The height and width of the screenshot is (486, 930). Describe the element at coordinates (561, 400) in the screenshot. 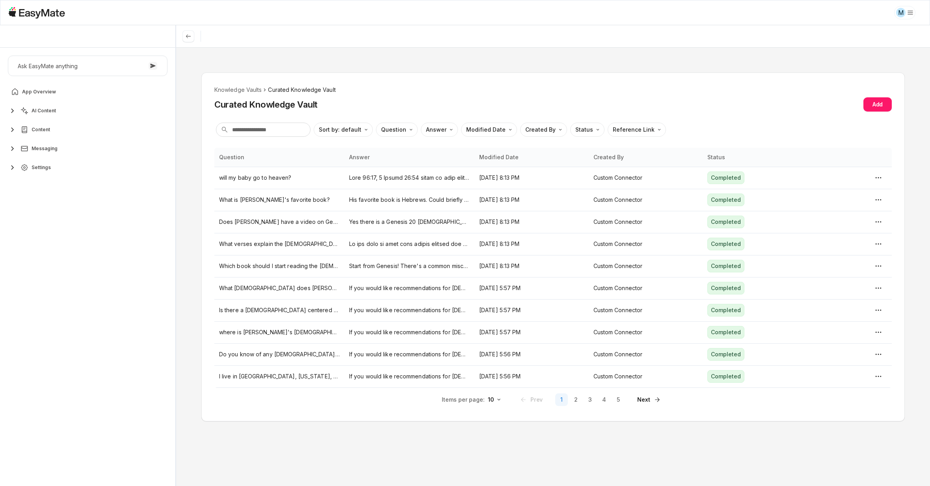

I see `button: 1` at that location.